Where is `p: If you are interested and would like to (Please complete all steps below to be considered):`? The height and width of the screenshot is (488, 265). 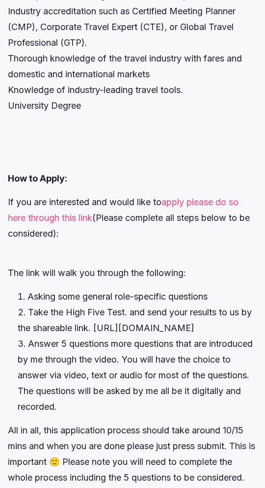 p: If you are interested and would like to (Please complete all steps below to be considered): is located at coordinates (133, 226).